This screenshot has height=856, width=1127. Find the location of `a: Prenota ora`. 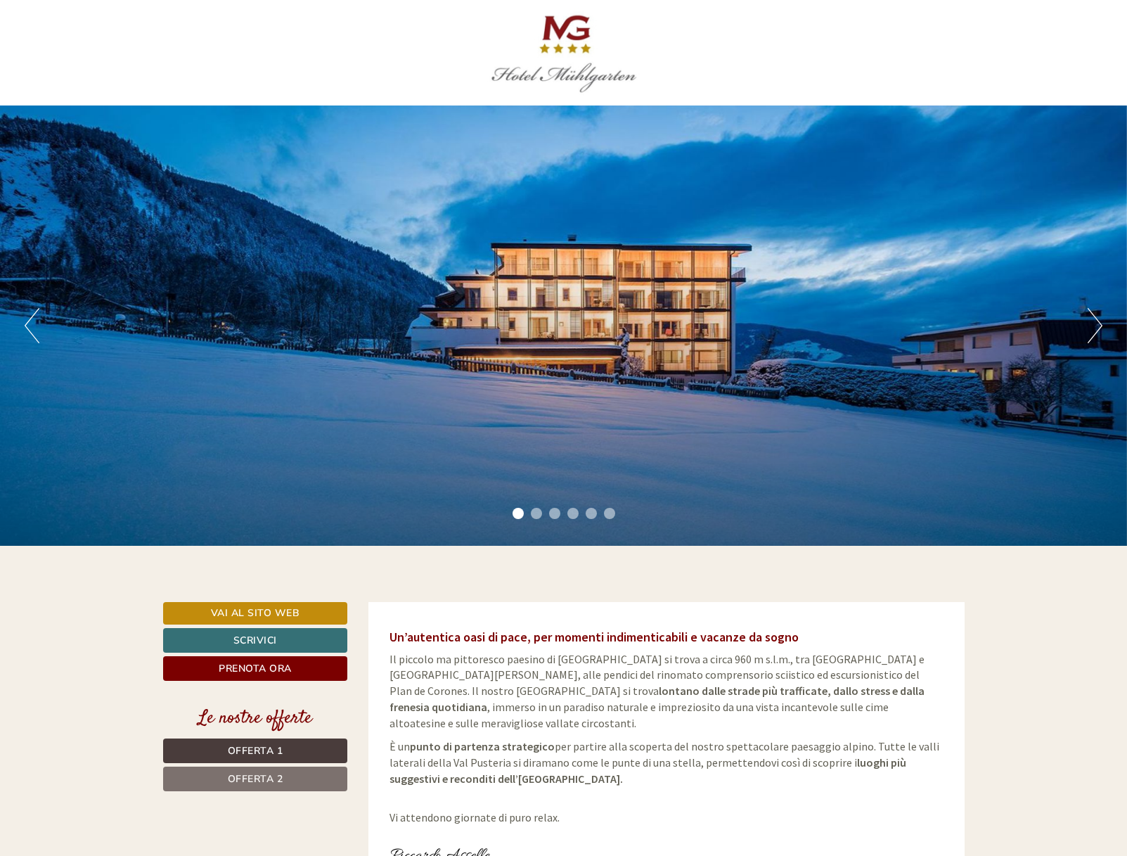

a: Prenota ora is located at coordinates (255, 668).